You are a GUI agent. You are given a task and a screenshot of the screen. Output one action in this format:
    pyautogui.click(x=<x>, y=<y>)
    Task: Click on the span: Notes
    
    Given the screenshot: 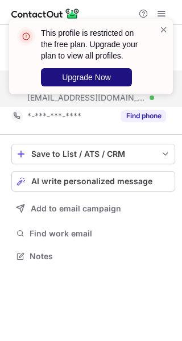 What is the action you would take?
    pyautogui.click(x=100, y=256)
    